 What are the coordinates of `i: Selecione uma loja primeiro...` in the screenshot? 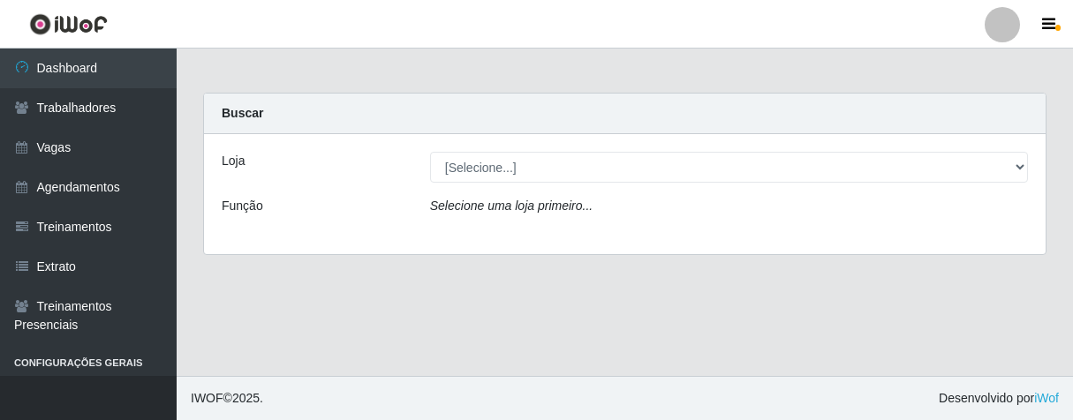 It's located at (511, 206).